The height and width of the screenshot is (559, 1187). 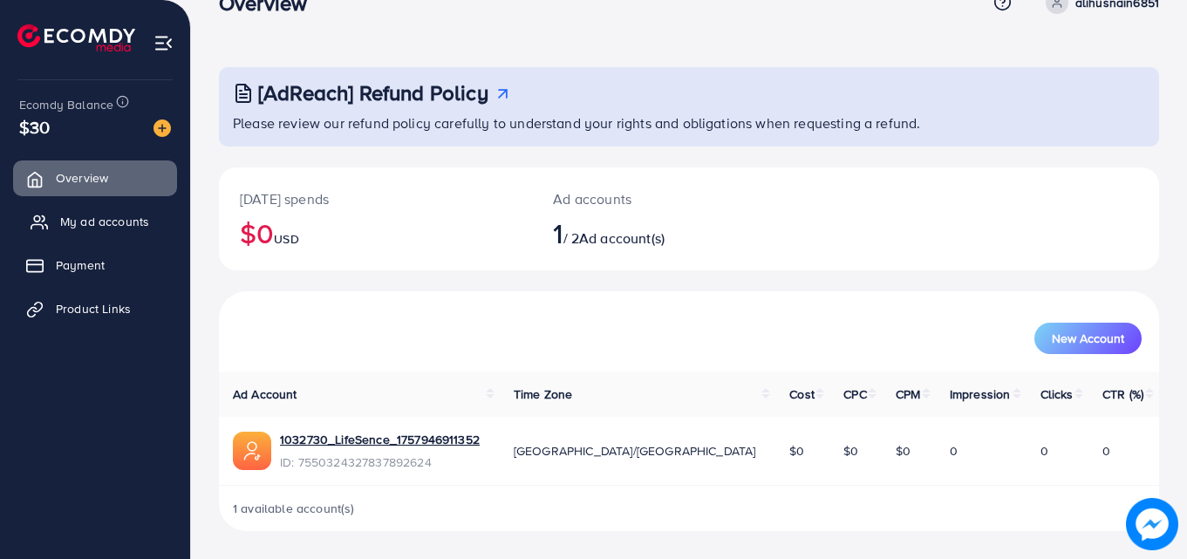 What do you see at coordinates (294, 509) in the screenshot?
I see `span: 1 available account(s)` at bounding box center [294, 509].